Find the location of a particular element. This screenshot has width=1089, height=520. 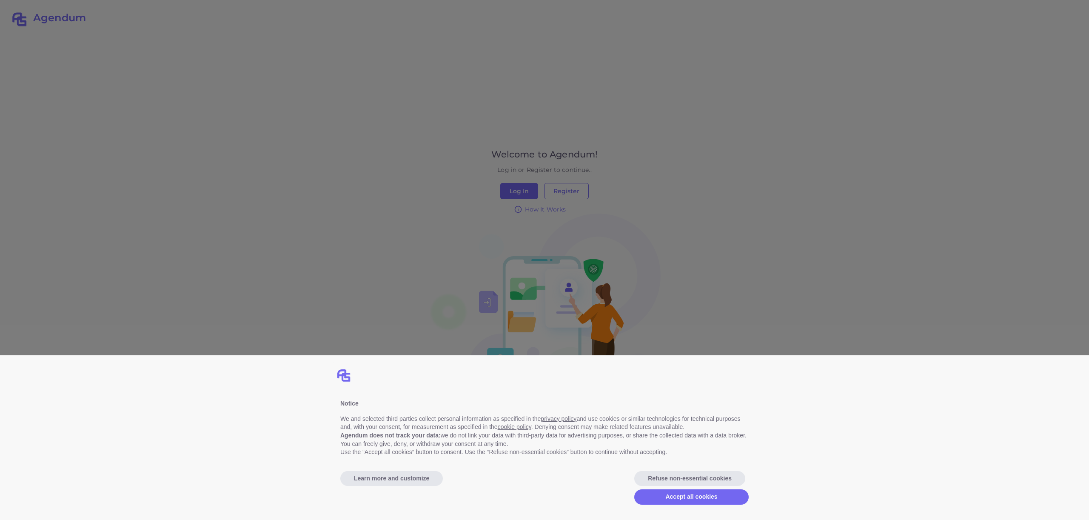

a: cookie policy is located at coordinates (514, 427).